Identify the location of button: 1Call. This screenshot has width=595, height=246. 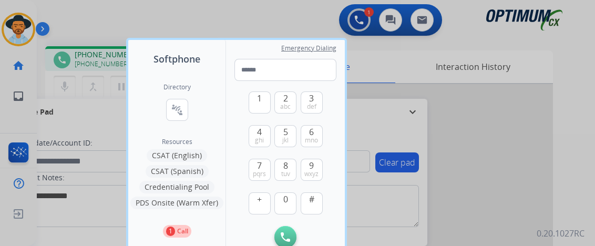
(177, 231).